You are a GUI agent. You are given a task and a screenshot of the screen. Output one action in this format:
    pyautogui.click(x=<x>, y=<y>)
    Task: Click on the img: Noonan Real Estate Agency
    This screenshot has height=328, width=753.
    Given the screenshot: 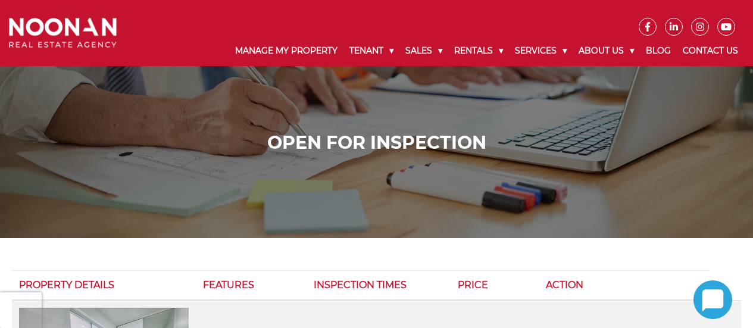 What is the action you would take?
    pyautogui.click(x=63, y=33)
    